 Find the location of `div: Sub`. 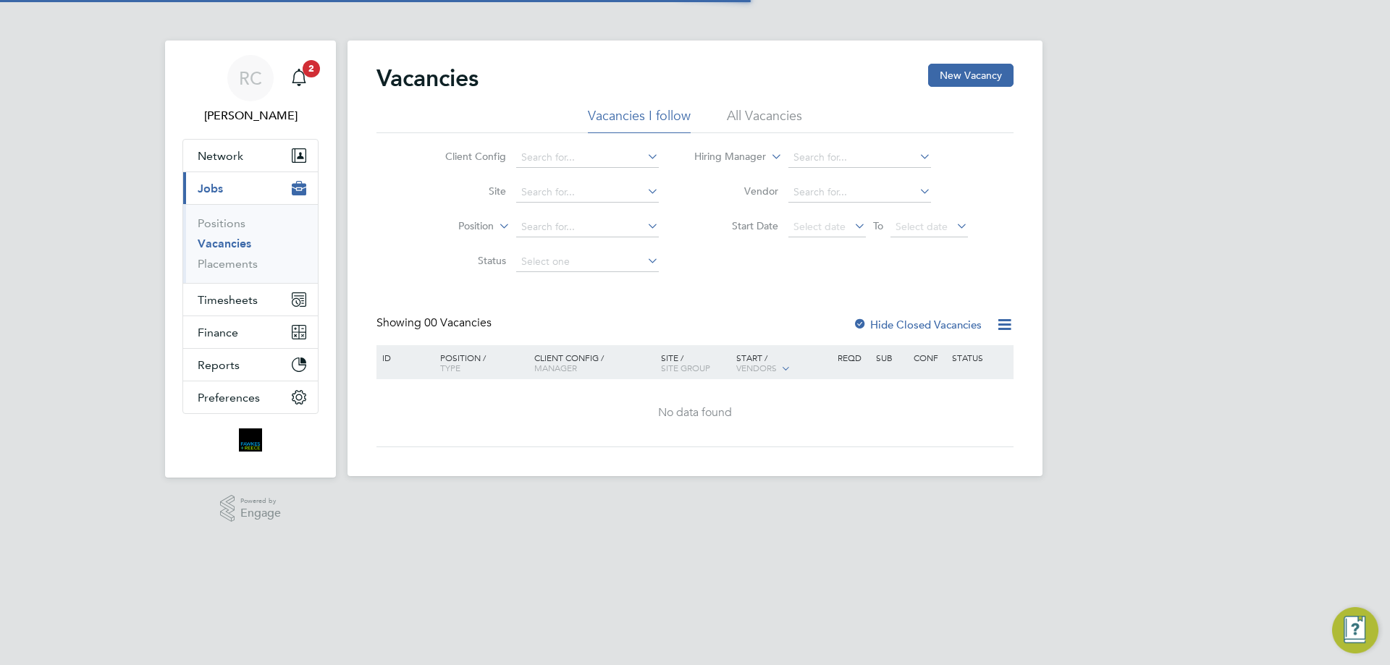

div: Sub is located at coordinates (891, 358).